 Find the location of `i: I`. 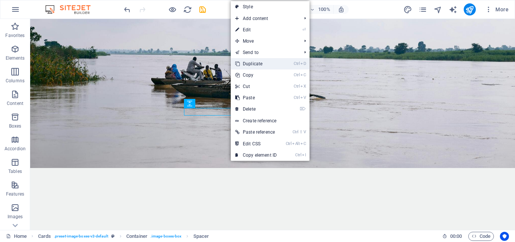

i: I is located at coordinates (304, 155).